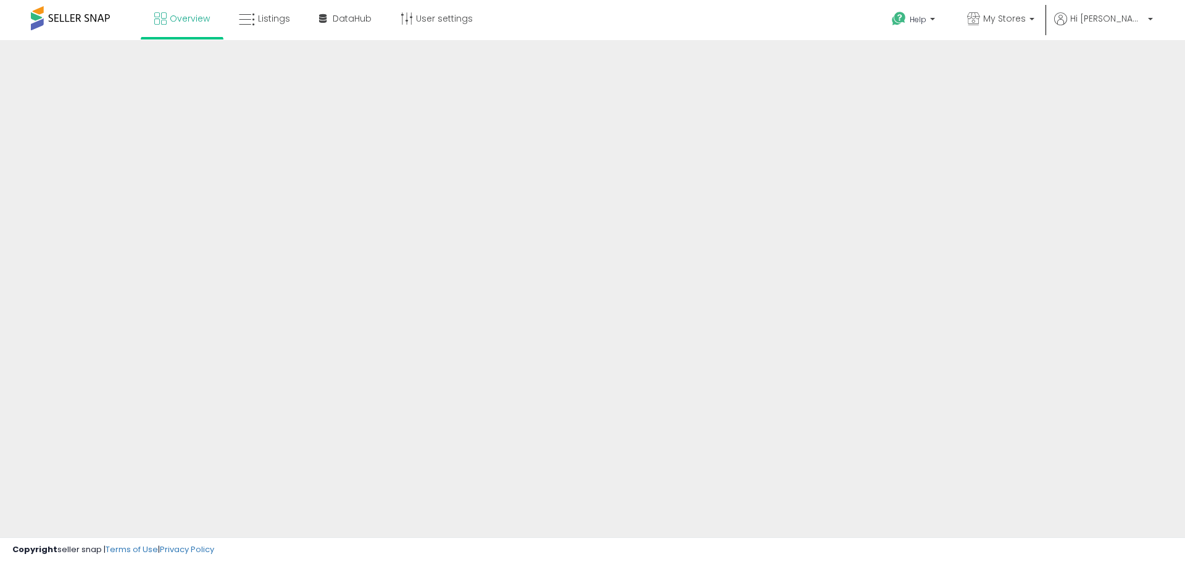 The height and width of the screenshot is (562, 1185). What do you see at coordinates (35, 549) in the screenshot?
I see `strong: Copyright` at bounding box center [35, 549].